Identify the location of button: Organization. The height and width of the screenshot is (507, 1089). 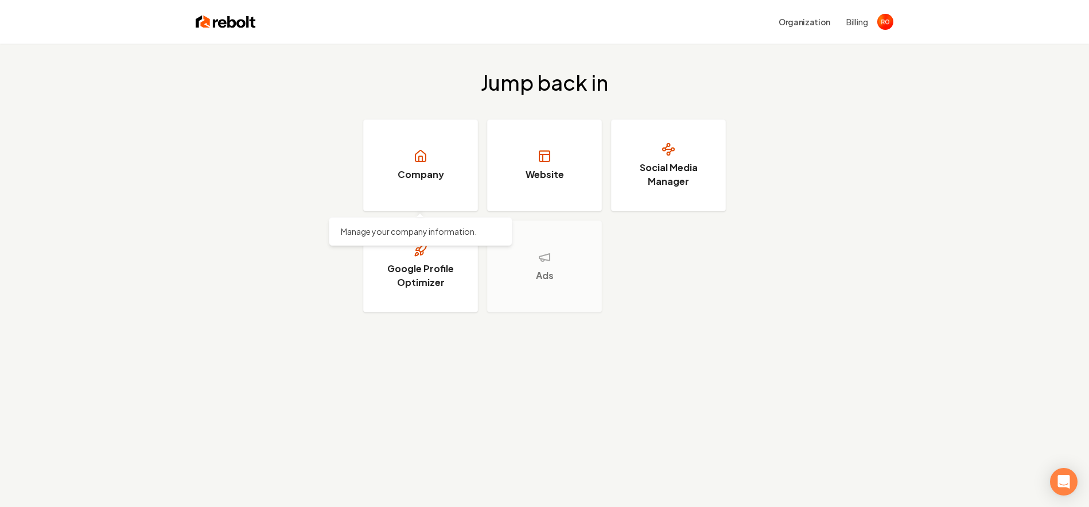
(805, 22).